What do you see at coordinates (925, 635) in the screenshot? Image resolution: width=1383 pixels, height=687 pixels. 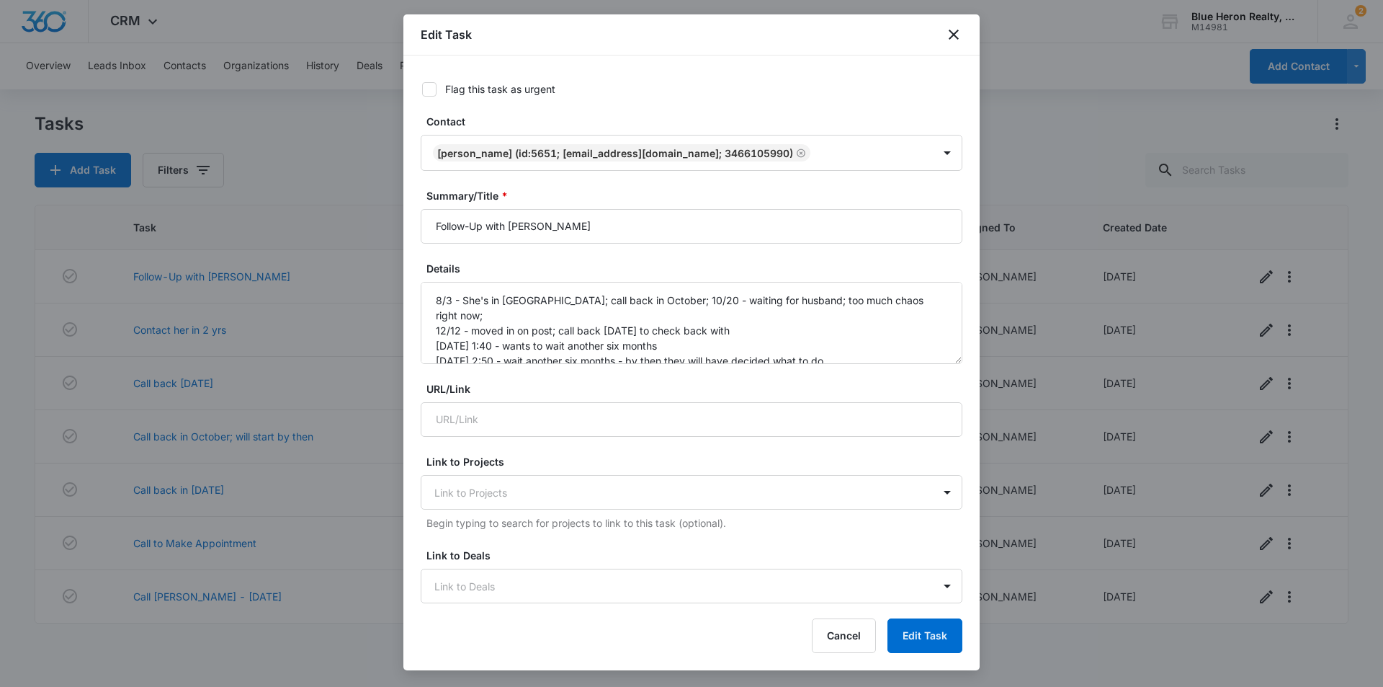 I see `button: Edit Task` at bounding box center [925, 635].